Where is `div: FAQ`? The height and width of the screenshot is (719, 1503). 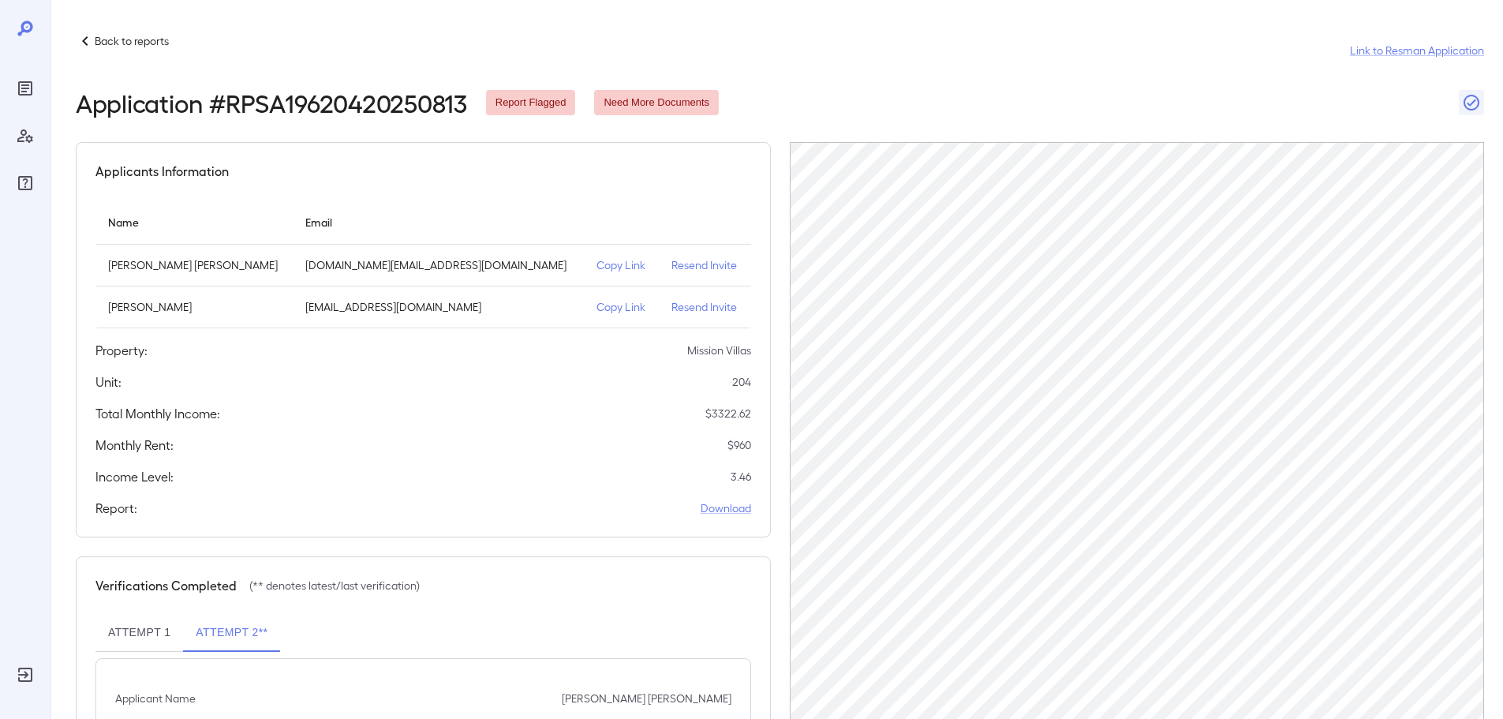 div: FAQ is located at coordinates (25, 183).